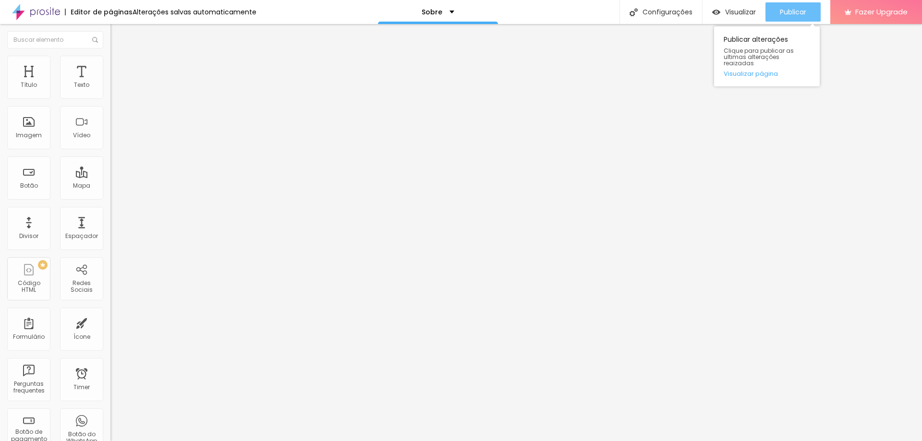 The height and width of the screenshot is (441, 922). Describe the element at coordinates (194, 12) in the screenshot. I see `div: Alterações salvas automaticamente` at that location.